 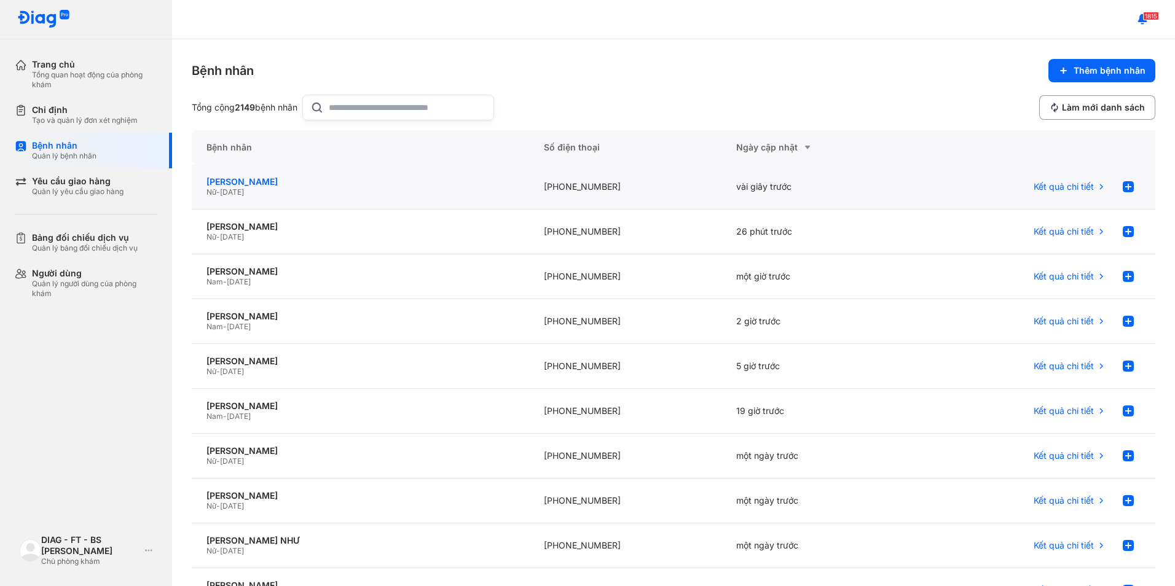 What do you see at coordinates (818, 276) in the screenshot?
I see `div: một giờ trước` at bounding box center [818, 276].